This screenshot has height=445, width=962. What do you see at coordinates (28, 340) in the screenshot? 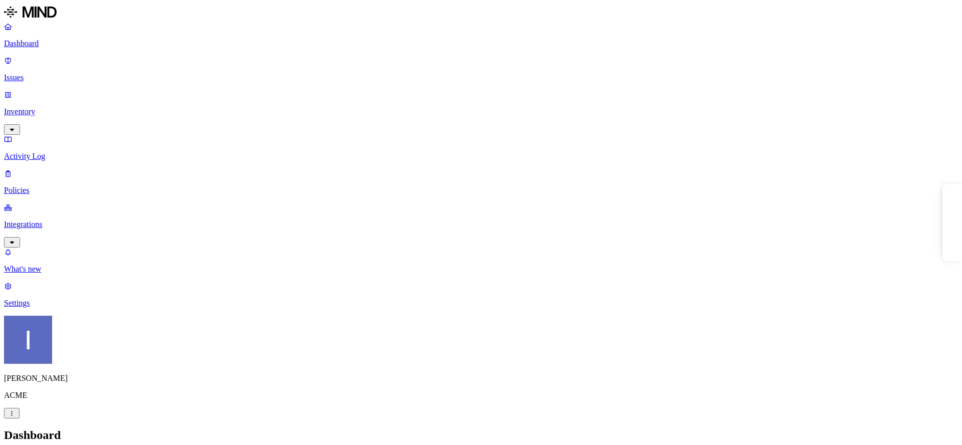
I see `img: Itai Schwartz` at bounding box center [28, 340].